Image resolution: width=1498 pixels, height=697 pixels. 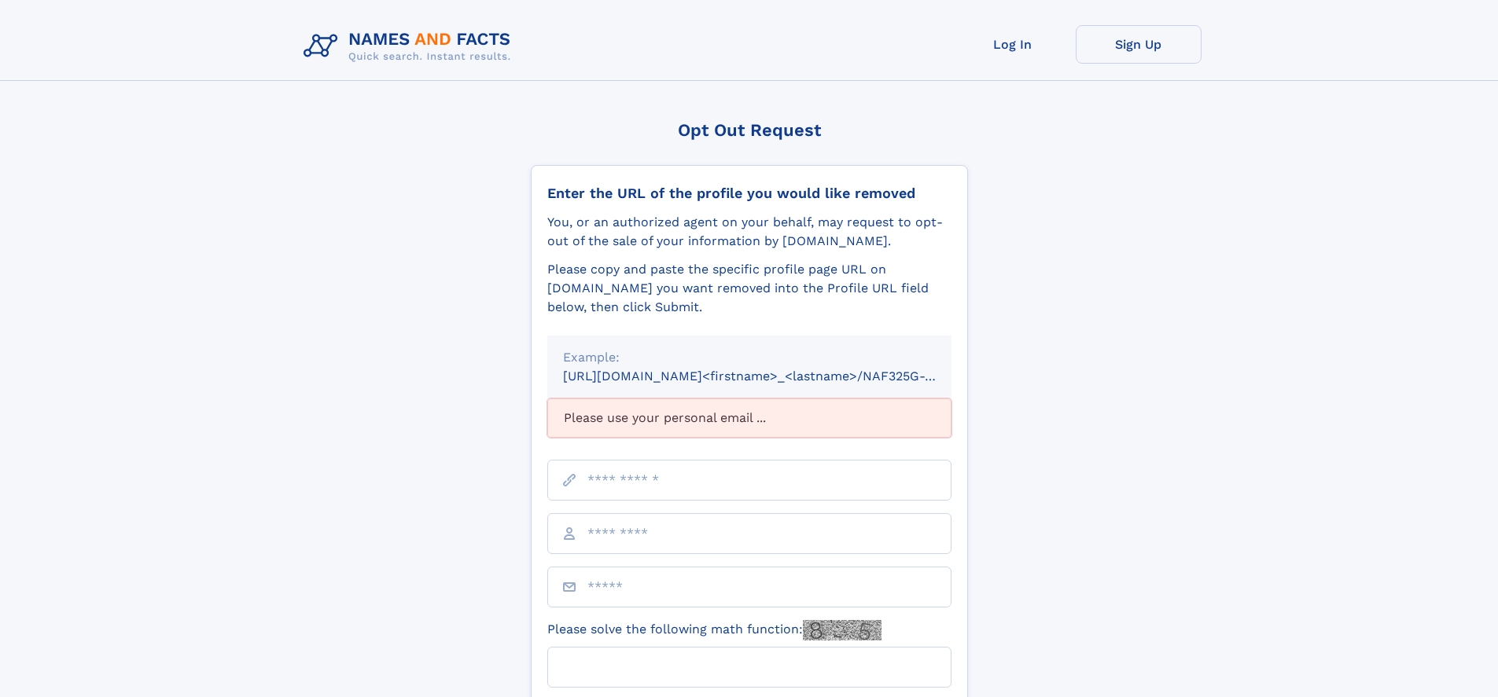 I want to click on div: Example:, so click(x=749, y=358).